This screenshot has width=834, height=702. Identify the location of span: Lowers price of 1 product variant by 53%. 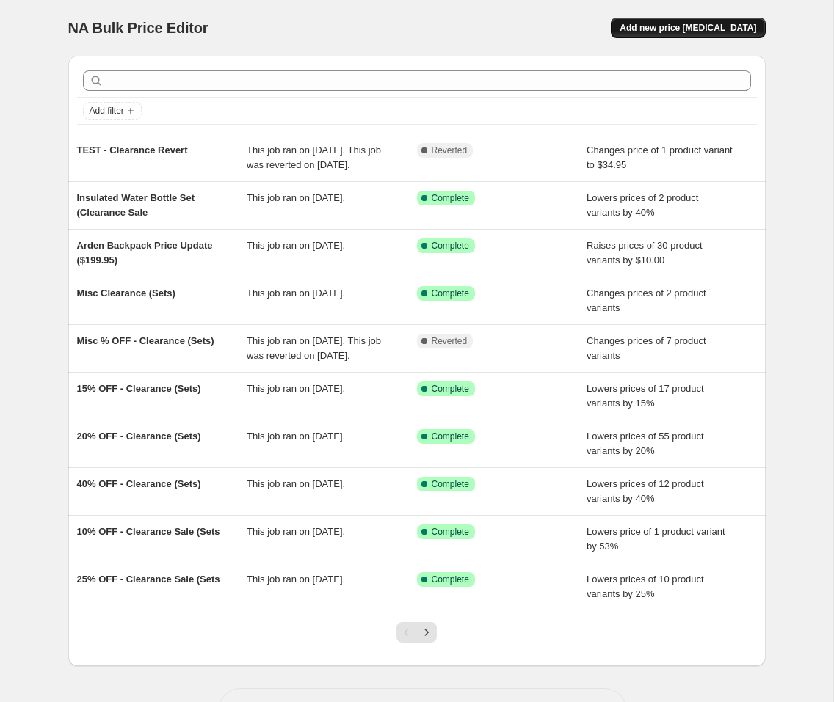
(655, 539).